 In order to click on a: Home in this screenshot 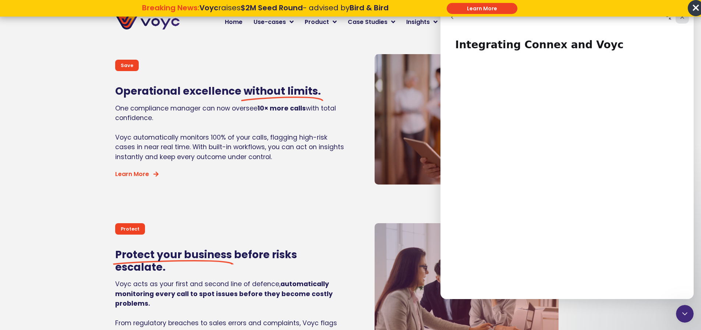, I will do `click(234, 22)`.